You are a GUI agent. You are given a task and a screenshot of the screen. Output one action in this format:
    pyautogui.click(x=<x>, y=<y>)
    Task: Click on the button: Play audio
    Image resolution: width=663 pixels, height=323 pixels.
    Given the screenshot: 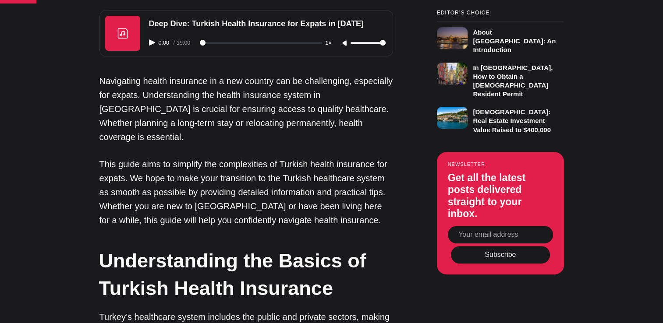 What is the action you would take?
    pyautogui.click(x=153, y=42)
    